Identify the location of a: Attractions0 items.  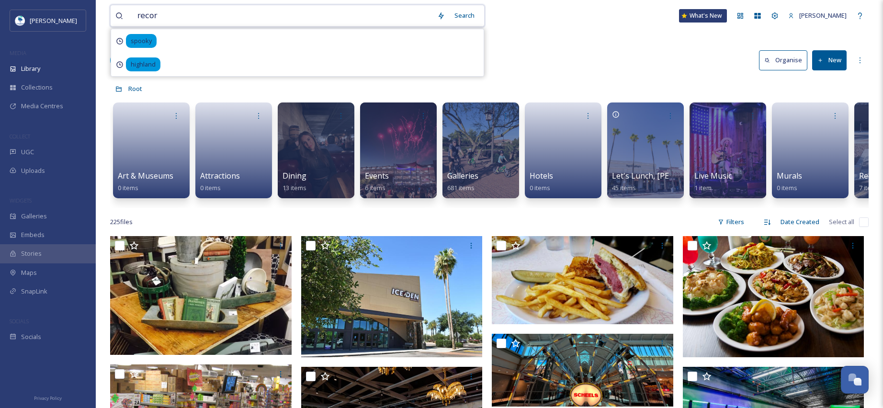
(220, 182).